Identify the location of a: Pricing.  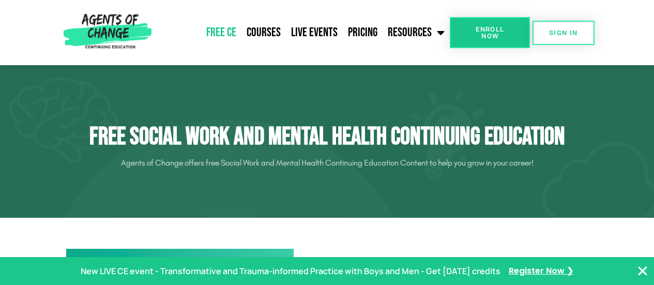
(363, 33).